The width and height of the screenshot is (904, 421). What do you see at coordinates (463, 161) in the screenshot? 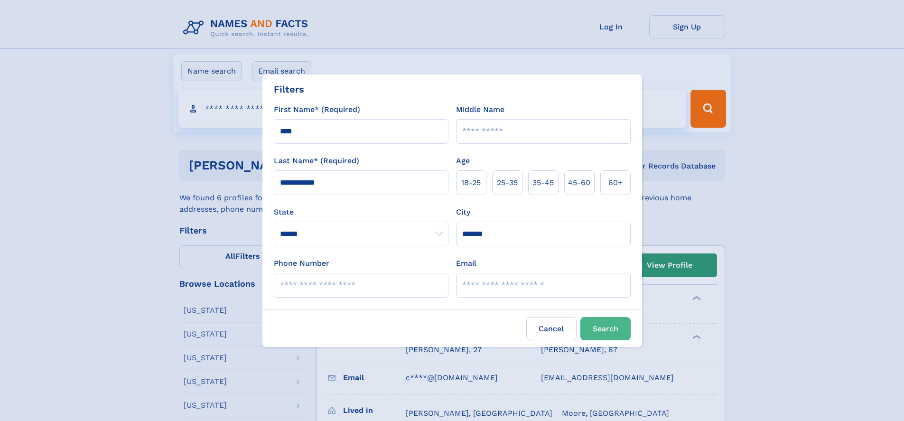
I see `label: Age` at bounding box center [463, 161].